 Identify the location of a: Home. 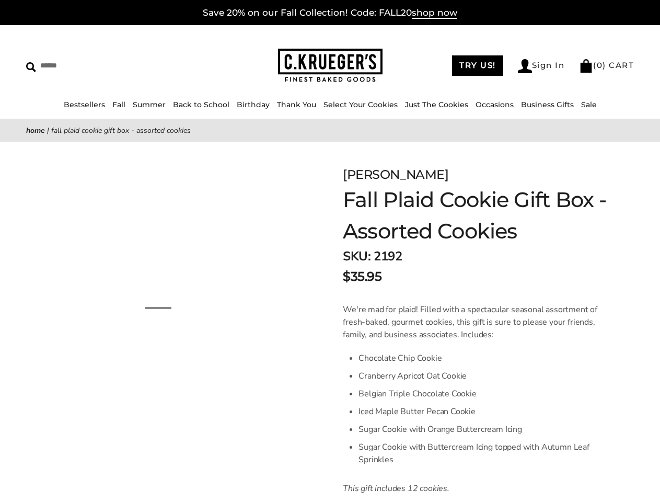
(36, 130).